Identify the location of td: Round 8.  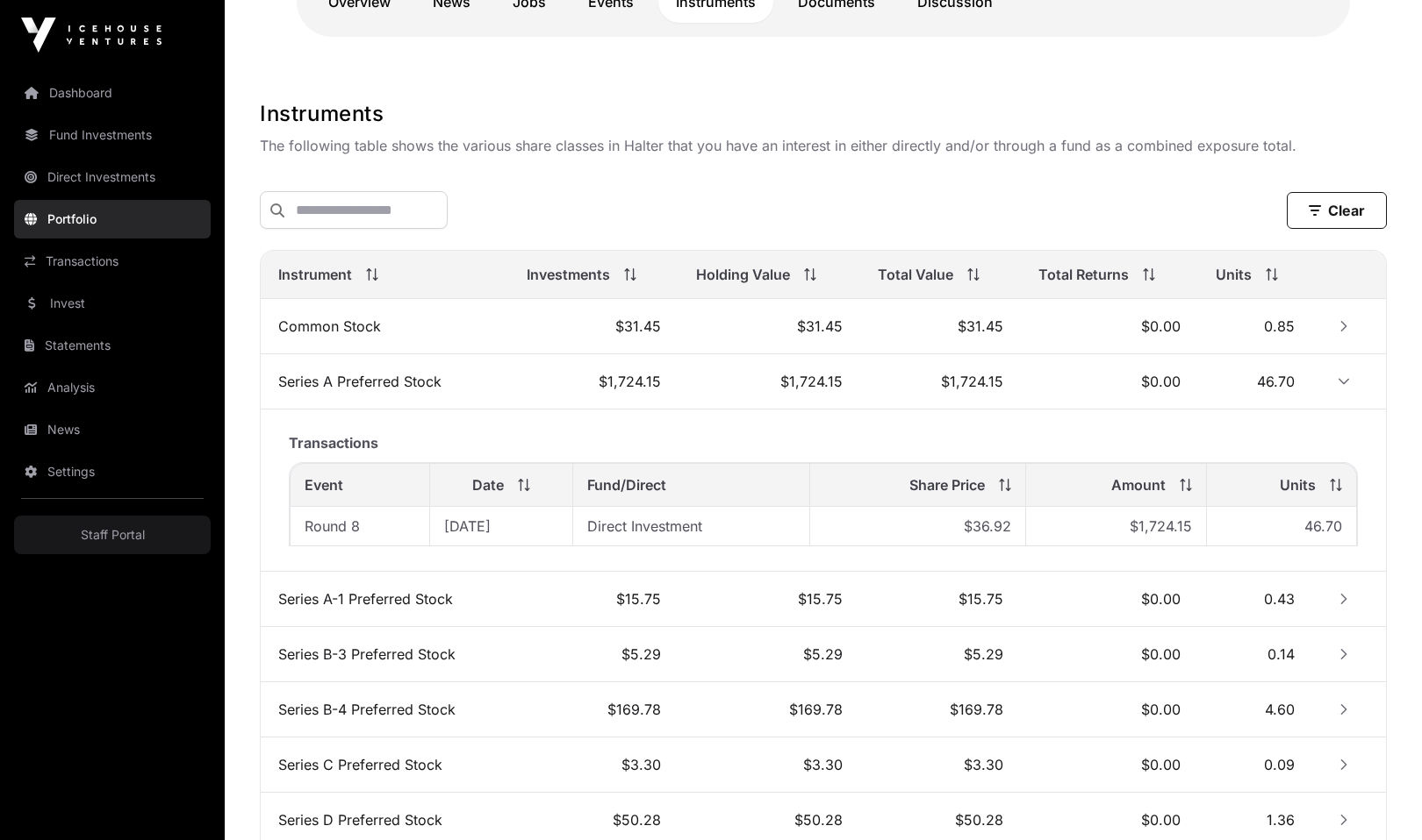
(360, 527).